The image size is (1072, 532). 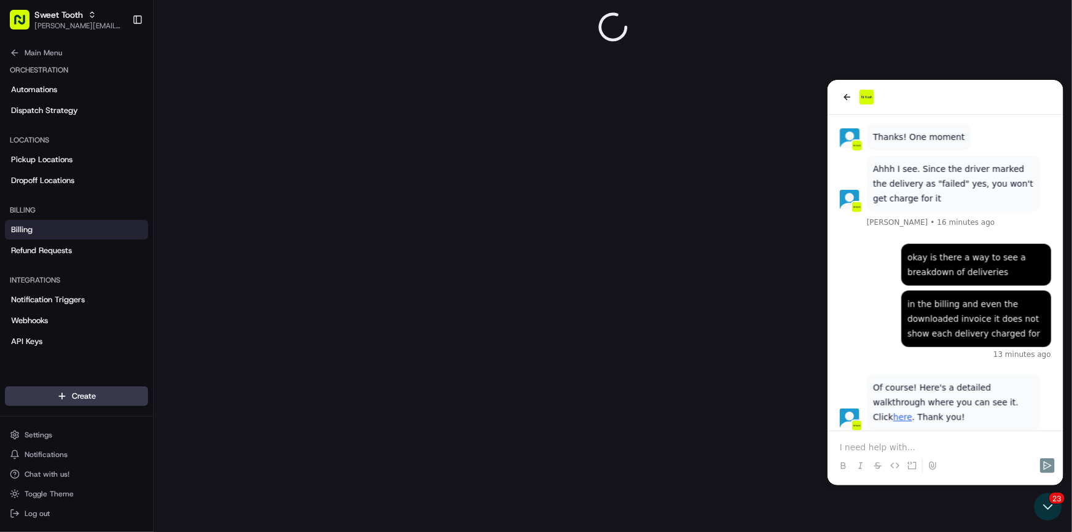 I want to click on span: 13 minutes ago, so click(x=195, y=275).